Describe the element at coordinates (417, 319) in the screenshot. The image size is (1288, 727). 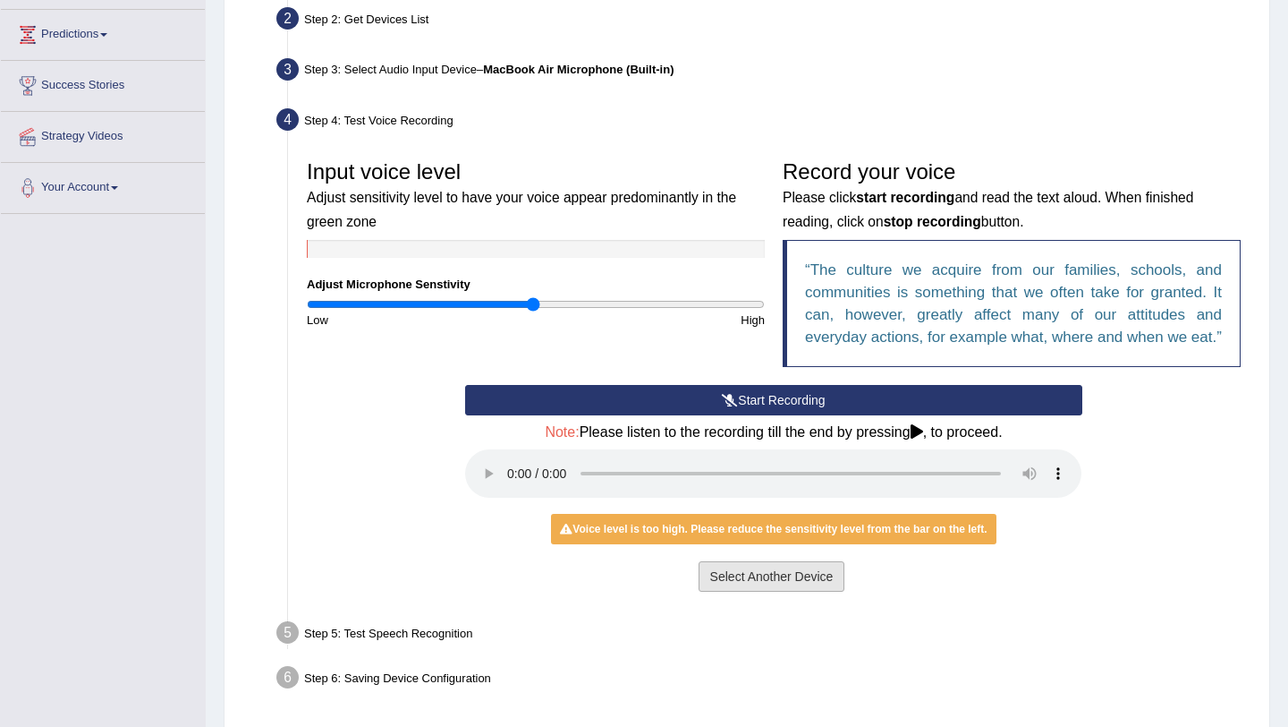
I see `div: Low` at that location.